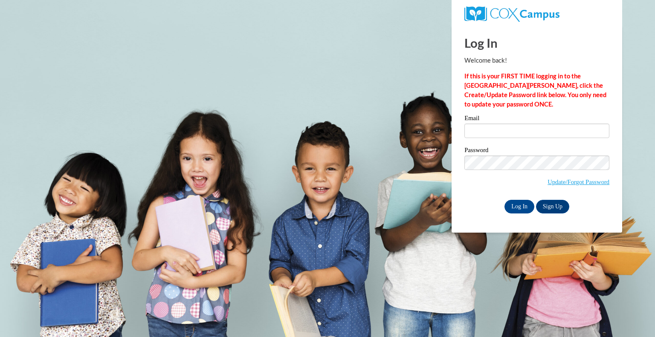 This screenshot has height=337, width=655. I want to click on label: Email, so click(537, 119).